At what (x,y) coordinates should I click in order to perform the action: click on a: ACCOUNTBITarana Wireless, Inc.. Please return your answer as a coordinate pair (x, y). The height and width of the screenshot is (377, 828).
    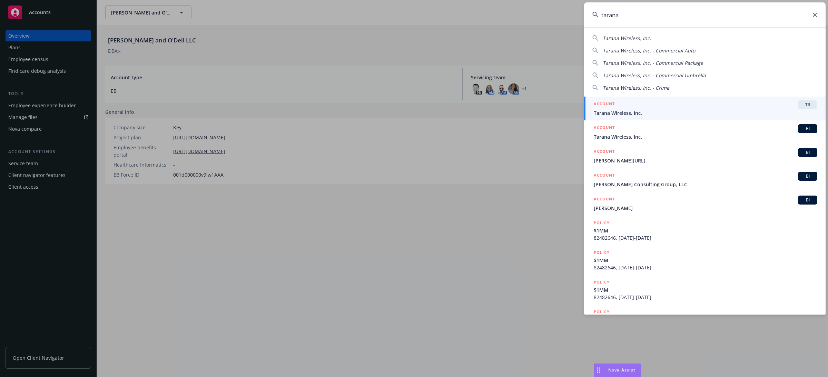
    Looking at the image, I should click on (705, 132).